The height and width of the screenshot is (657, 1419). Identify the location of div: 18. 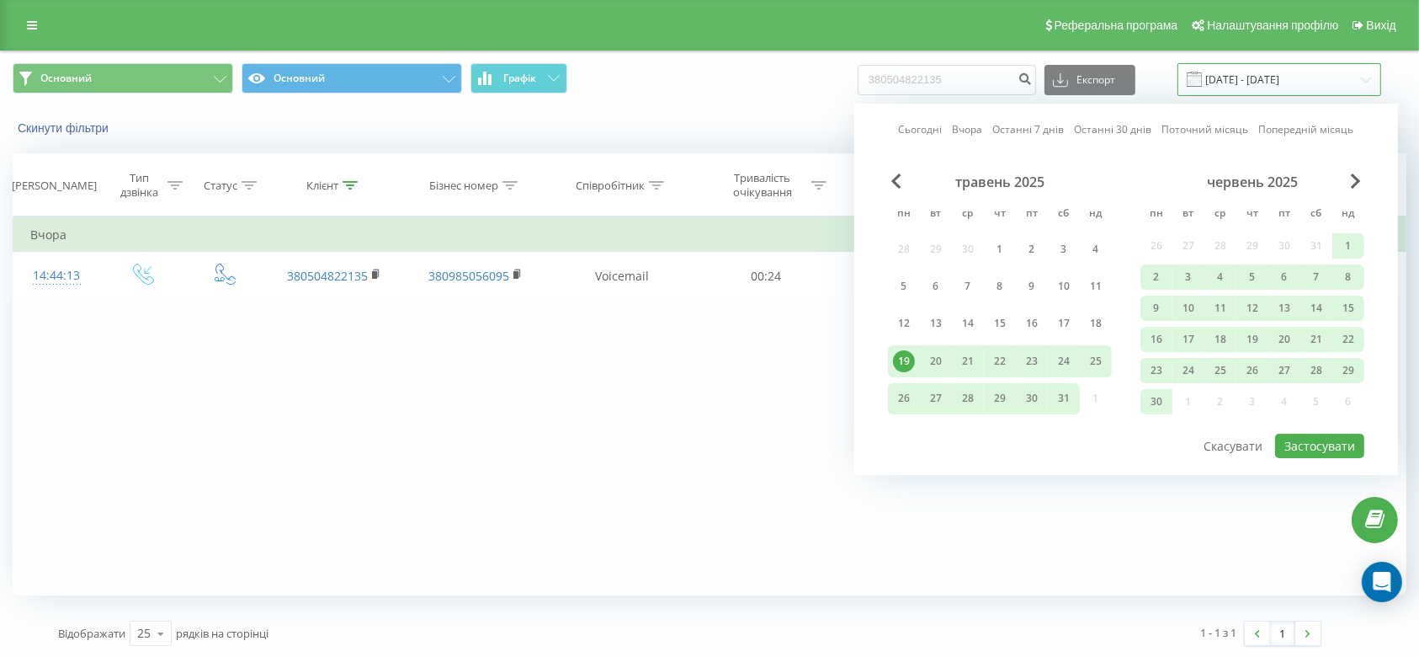
(1096, 324).